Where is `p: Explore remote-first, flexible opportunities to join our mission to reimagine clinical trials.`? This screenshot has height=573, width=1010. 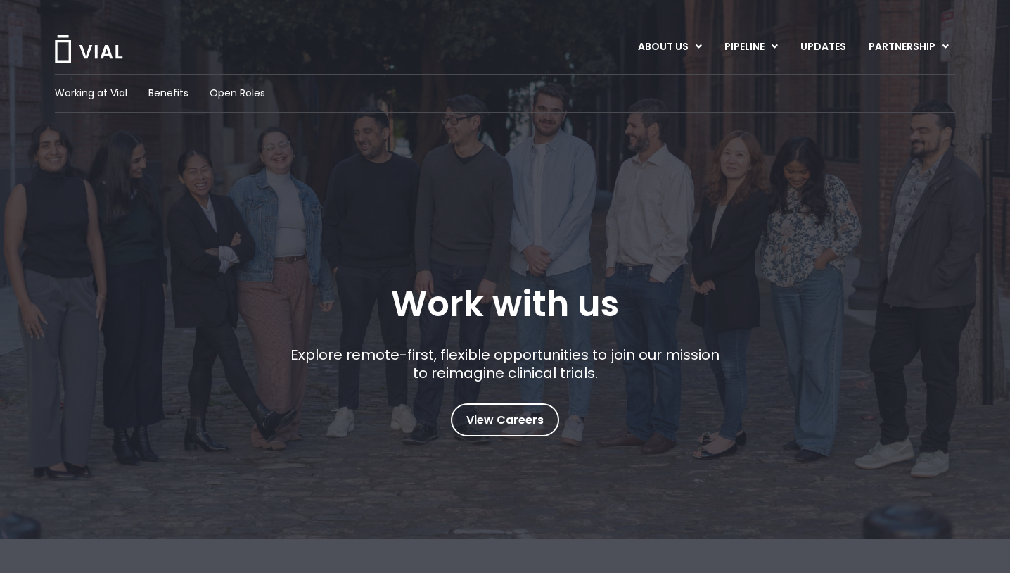 p: Explore remote-first, flexible opportunities to join our mission to reimagine clinical trials. is located at coordinates (505, 364).